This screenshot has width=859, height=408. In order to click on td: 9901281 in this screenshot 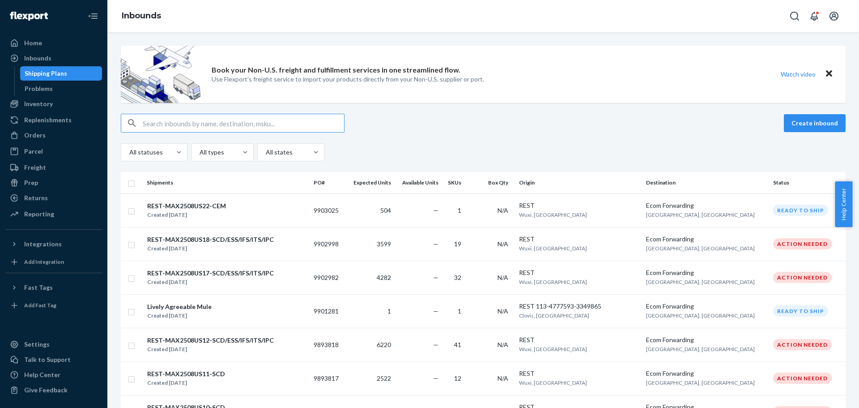, I will do `click(328, 311)`.